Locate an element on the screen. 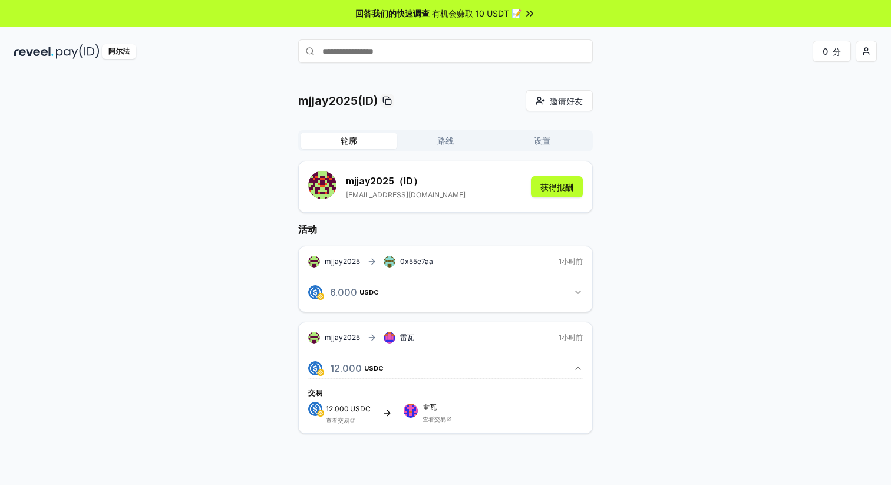  font: 0 is located at coordinates (825, 51).